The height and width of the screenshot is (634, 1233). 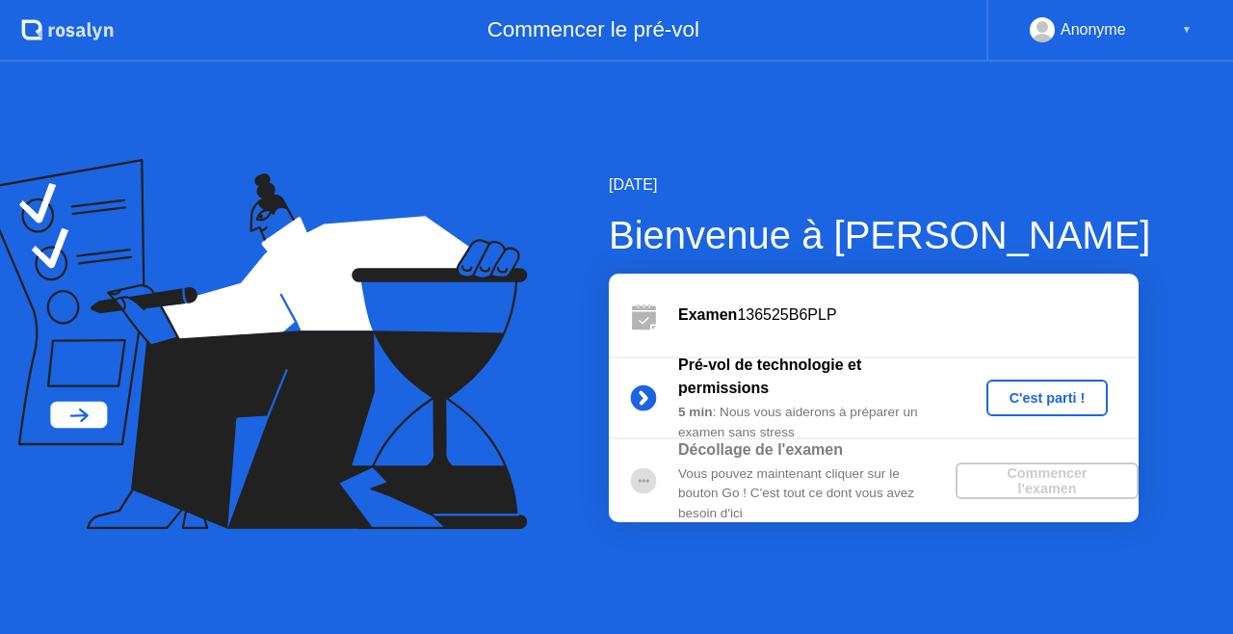 What do you see at coordinates (1047, 481) in the screenshot?
I see `button: Commencer l'examen` at bounding box center [1047, 481].